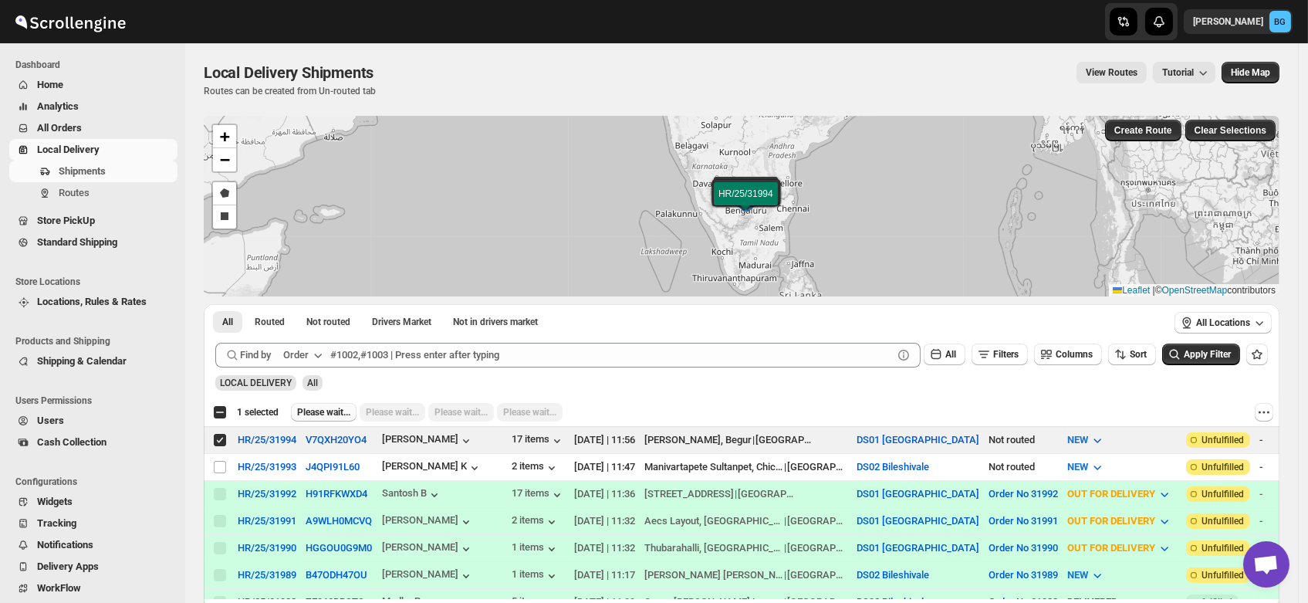  I want to click on button: Delivery Apps, so click(93, 566).